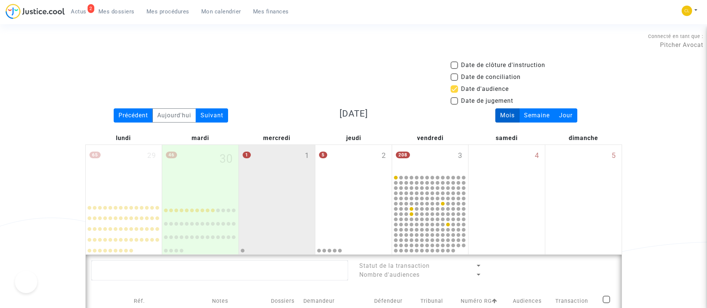 The image size is (707, 308). Describe the element at coordinates (687, 11) in the screenshot. I see `img: 6fca9af68d76bfc0a5525c74dfee314f` at that location.